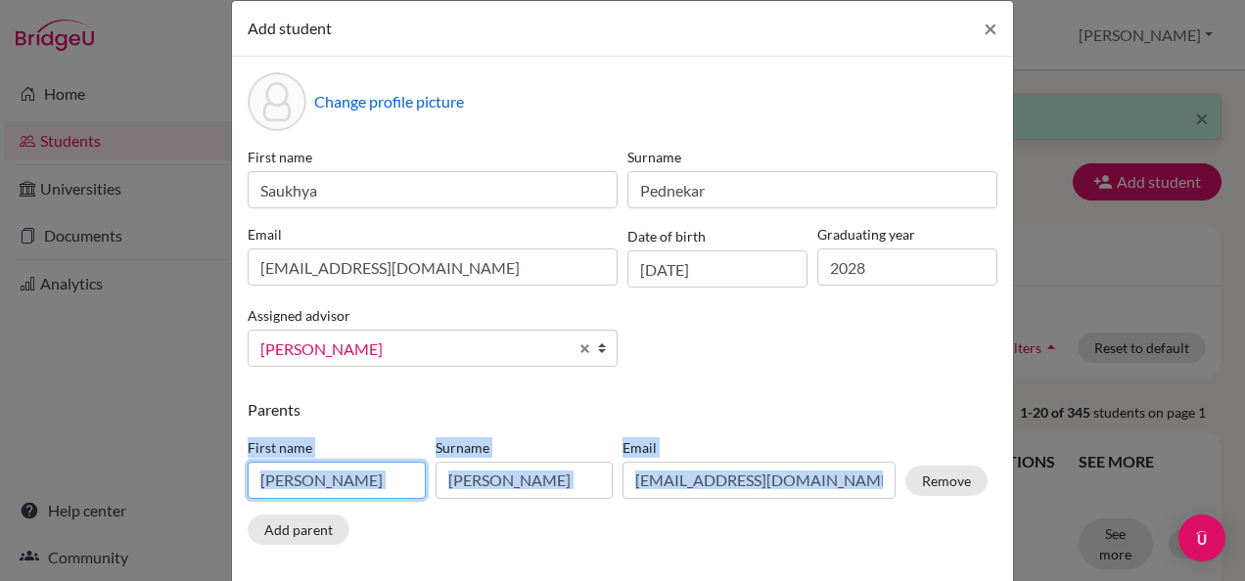  What do you see at coordinates (623, 410) in the screenshot?
I see `p: Parents` at bounding box center [623, 410].